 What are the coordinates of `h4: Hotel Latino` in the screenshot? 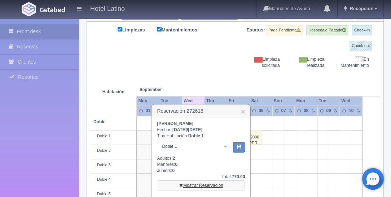 It's located at (107, 8).